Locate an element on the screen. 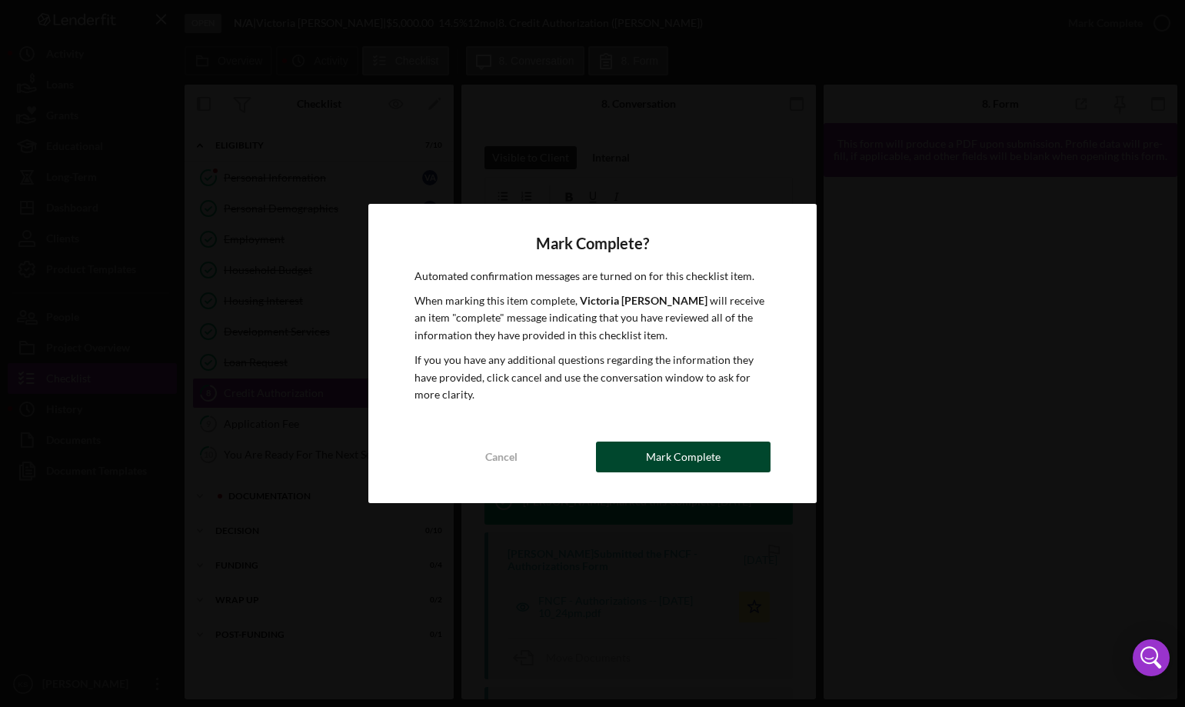  p: Automated confirmation messages are turned on for this checklist item. is located at coordinates (592, 276).